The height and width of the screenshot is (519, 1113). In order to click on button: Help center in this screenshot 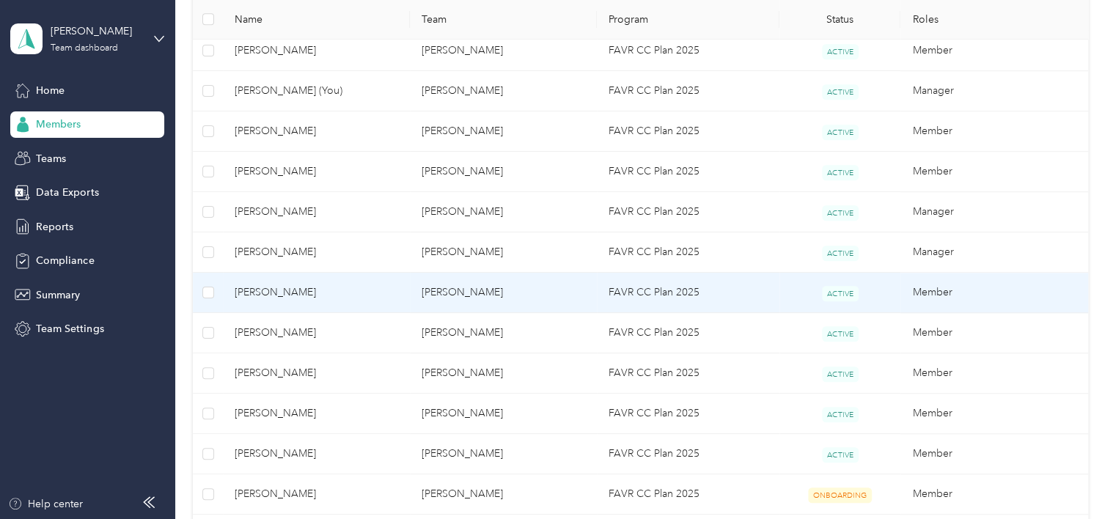, I will do `click(45, 504)`.